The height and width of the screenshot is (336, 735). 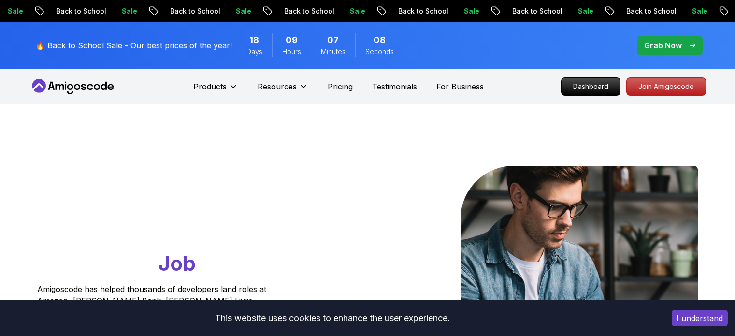 What do you see at coordinates (333, 40) in the screenshot?
I see `span: 7 Minutes` at bounding box center [333, 40].